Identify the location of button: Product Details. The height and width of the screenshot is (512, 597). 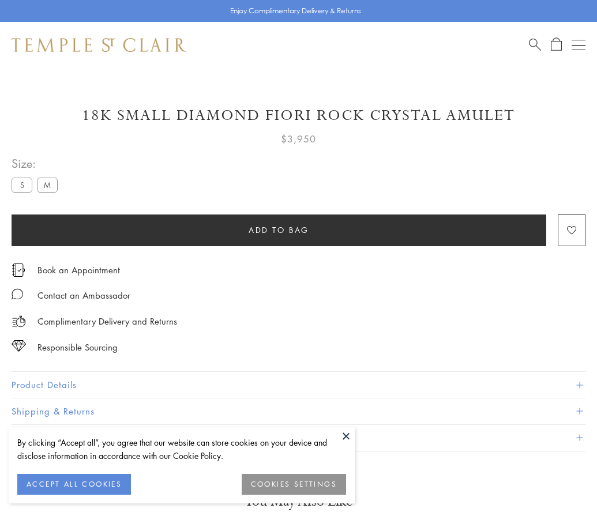
(298, 385).